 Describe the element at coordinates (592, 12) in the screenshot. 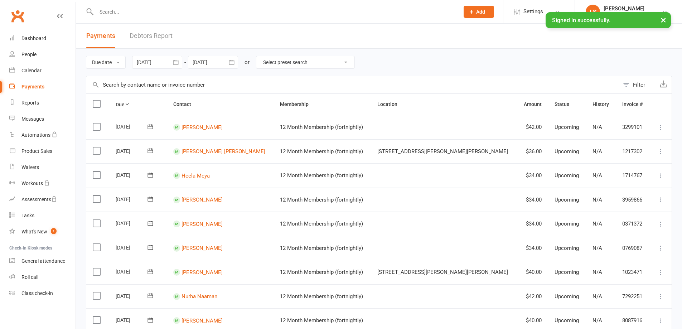

I see `div: LS` at that location.